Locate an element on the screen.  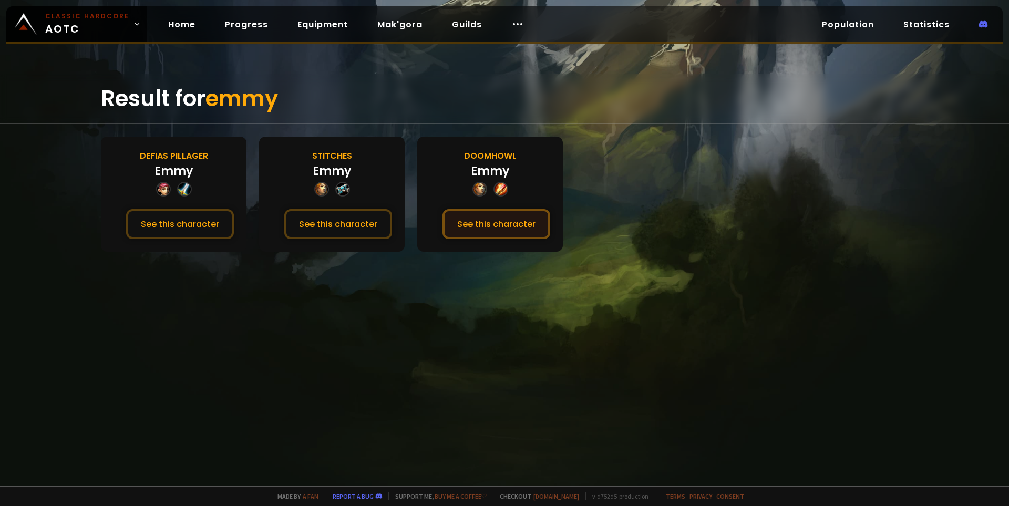
a: Statistics is located at coordinates (927, 24).